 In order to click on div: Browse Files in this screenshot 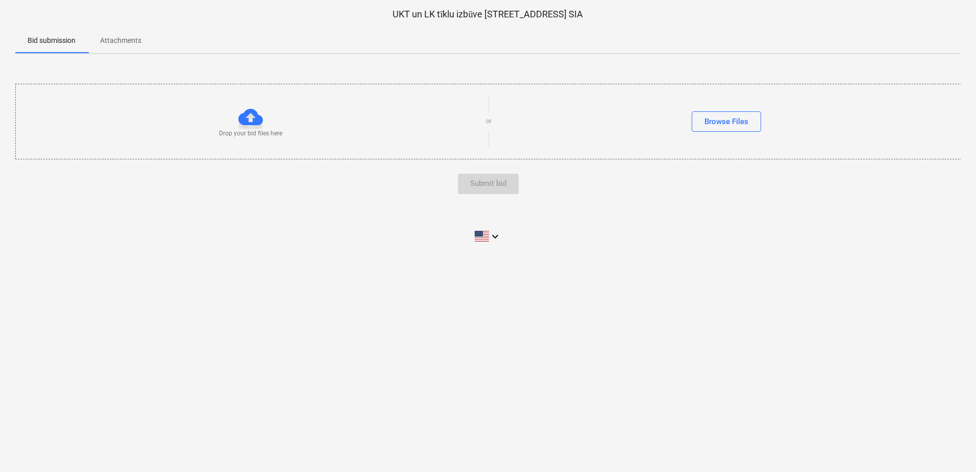, I will do `click(727, 122)`.